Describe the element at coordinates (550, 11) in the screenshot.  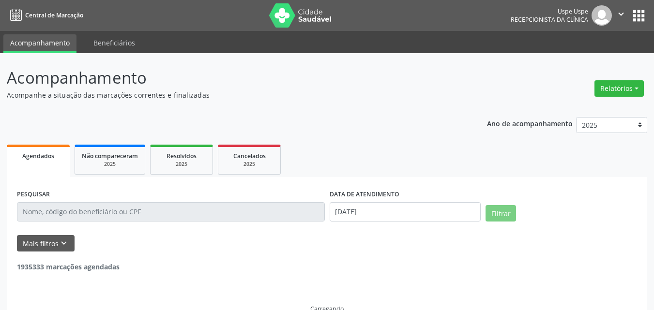
I see `div: Uspe Uspe` at that location.